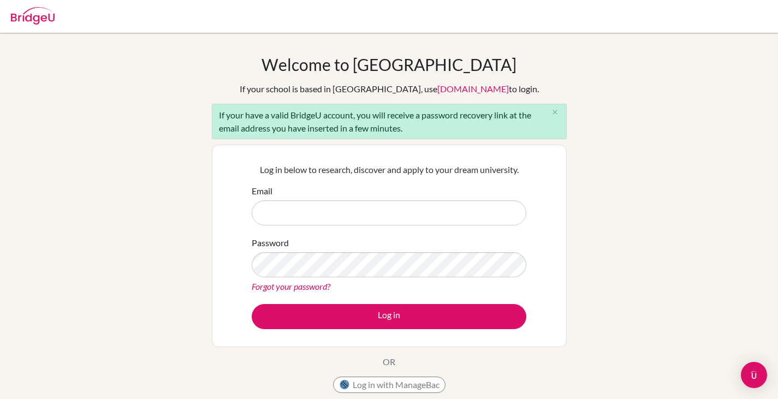 The height and width of the screenshot is (399, 778). I want to click on label: Password, so click(270, 243).